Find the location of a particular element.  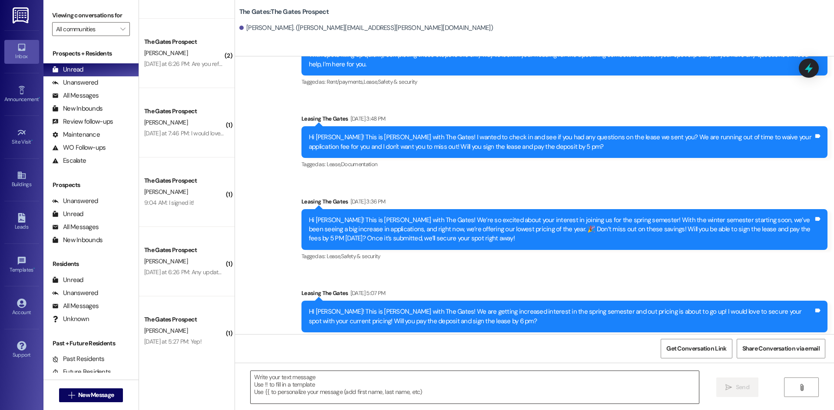

div: Maintenance is located at coordinates (76, 135).